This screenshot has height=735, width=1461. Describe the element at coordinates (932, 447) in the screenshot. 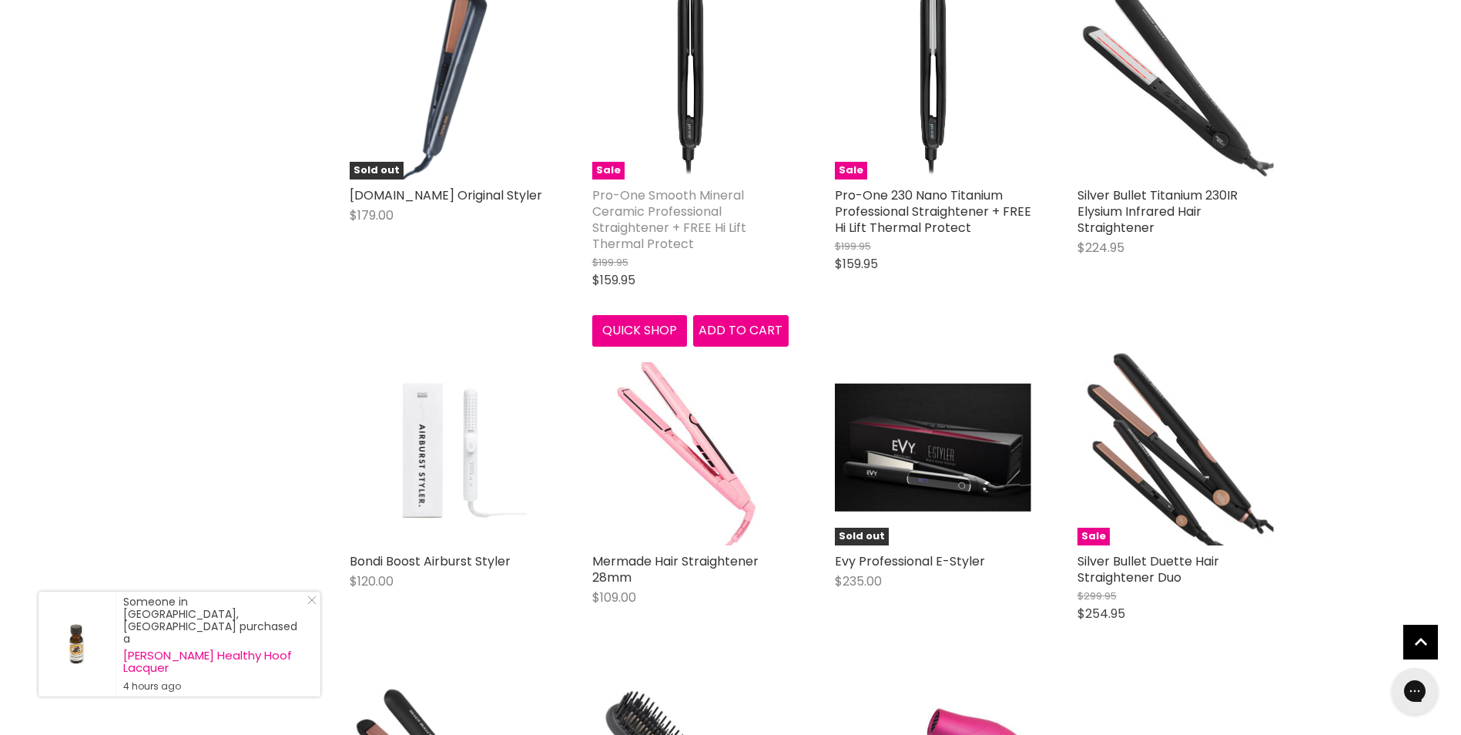

I see `a: Evy Professional E-StylerSold out` at that location.